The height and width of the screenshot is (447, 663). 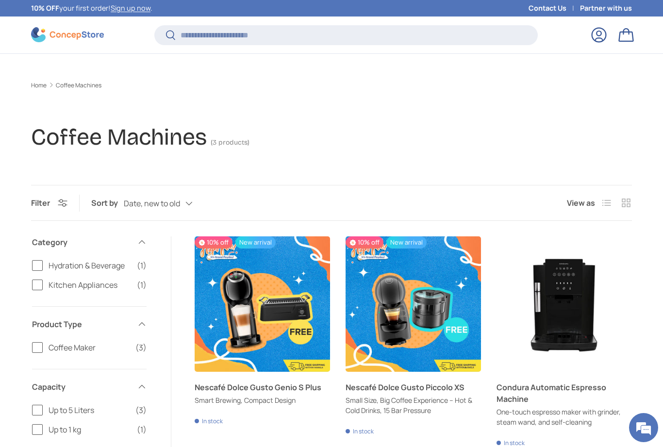 I want to click on strong: 10% OFF, so click(x=45, y=8).